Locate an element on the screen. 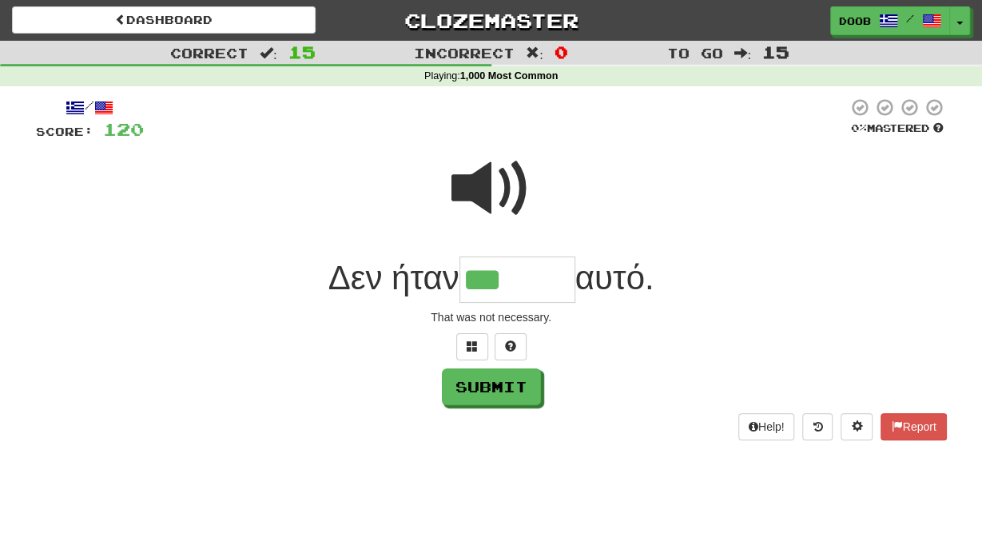 The height and width of the screenshot is (533, 982). span: Correct is located at coordinates (209, 53).